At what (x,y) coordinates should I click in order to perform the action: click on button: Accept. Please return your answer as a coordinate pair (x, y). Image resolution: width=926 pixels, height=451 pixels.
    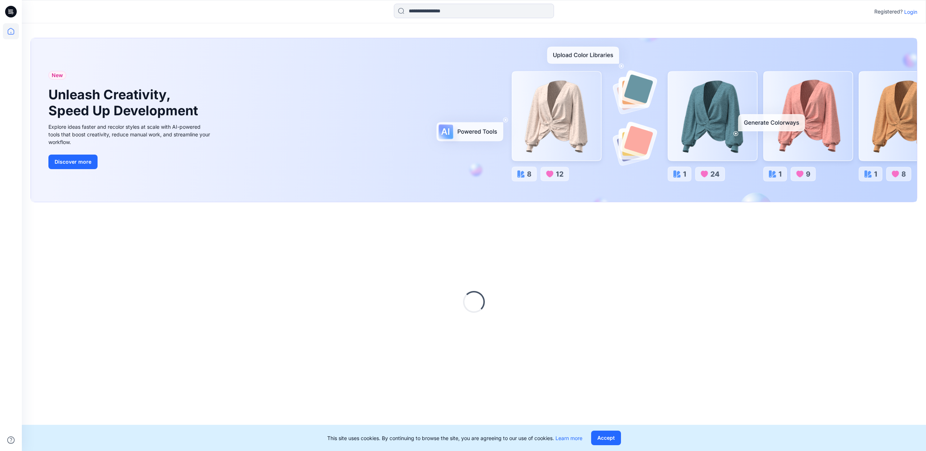
    Looking at the image, I should click on (606, 438).